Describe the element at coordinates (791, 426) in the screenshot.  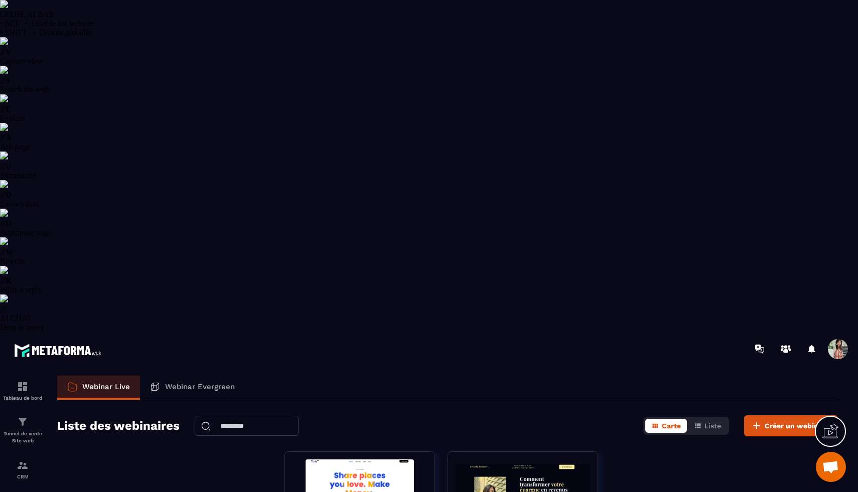
I see `button: Créer un webinaire` at that location.